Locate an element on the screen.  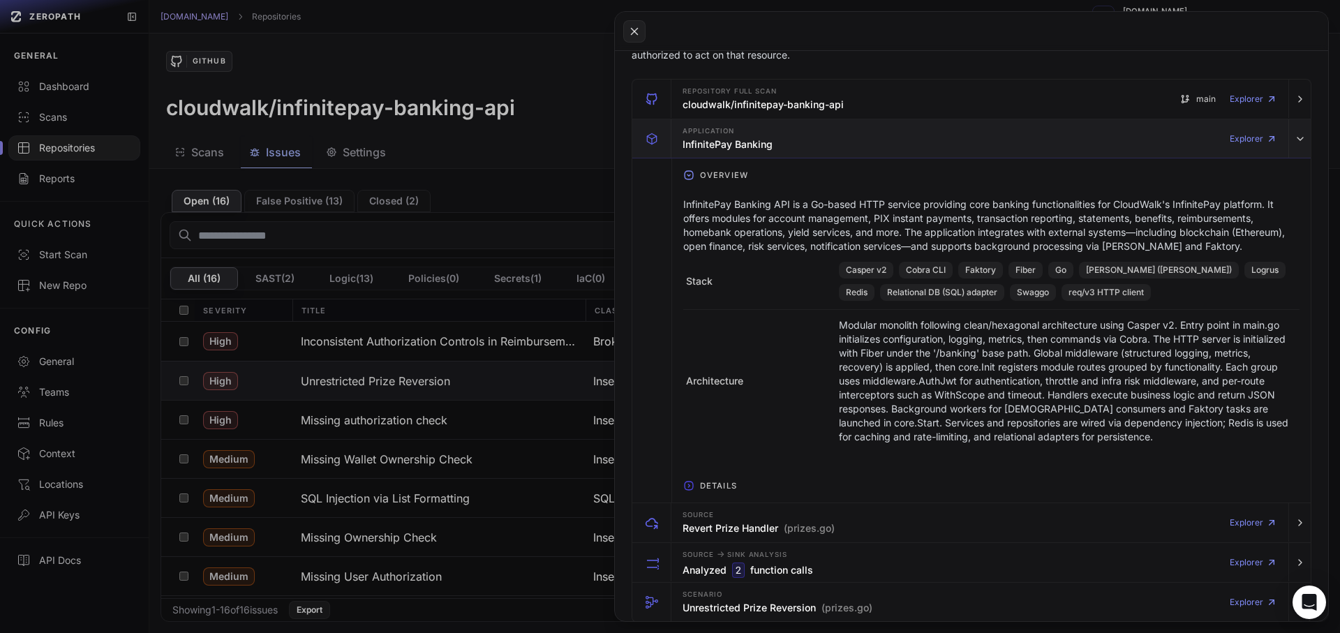
button: Overview is located at coordinates (991, 175).